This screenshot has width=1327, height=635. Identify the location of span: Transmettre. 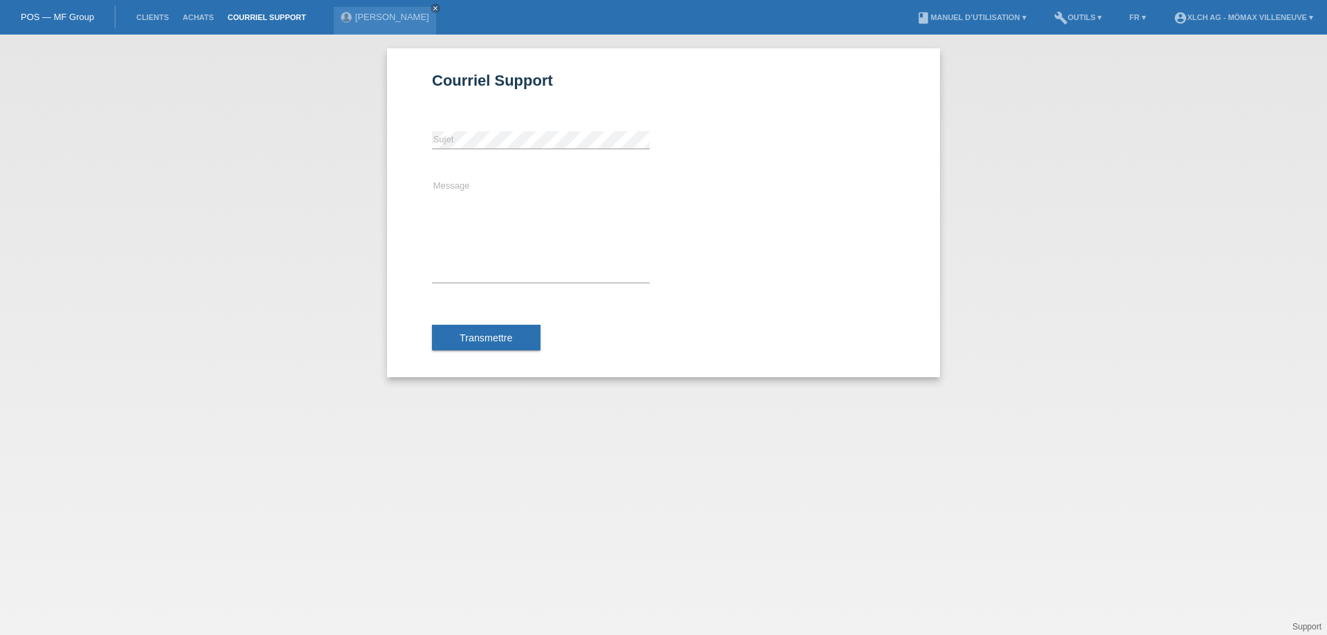
(486, 338).